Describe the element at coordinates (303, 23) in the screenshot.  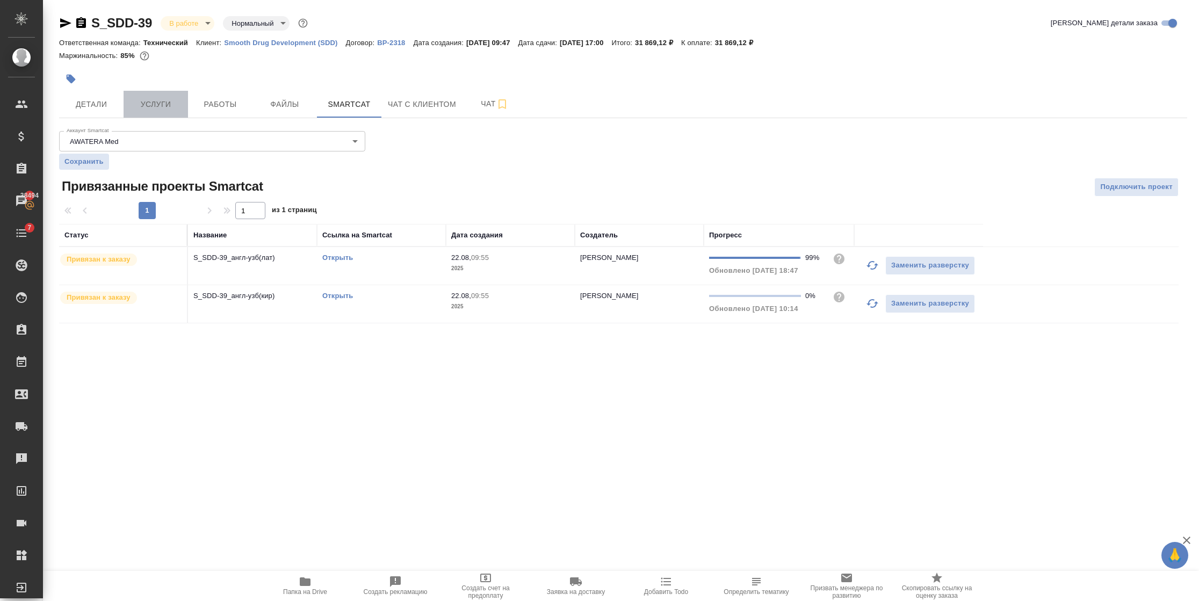
I see `button: Доп статусы указывают на важность/срочность заказа` at that location.